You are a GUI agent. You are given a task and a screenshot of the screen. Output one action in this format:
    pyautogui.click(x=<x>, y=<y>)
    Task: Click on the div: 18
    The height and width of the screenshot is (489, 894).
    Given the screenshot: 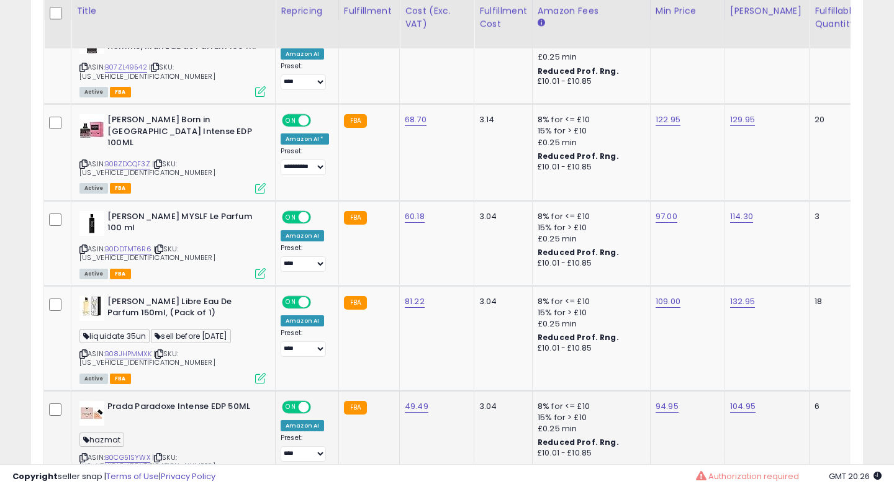 What is the action you would take?
    pyautogui.click(x=834, y=302)
    